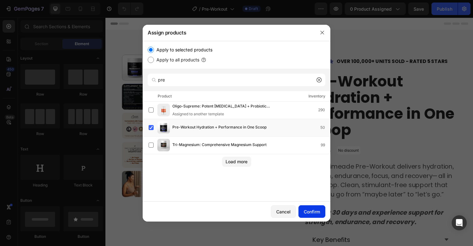 The width and height of the screenshot is (473, 246). I want to click on input: Search products, so click(236, 80).